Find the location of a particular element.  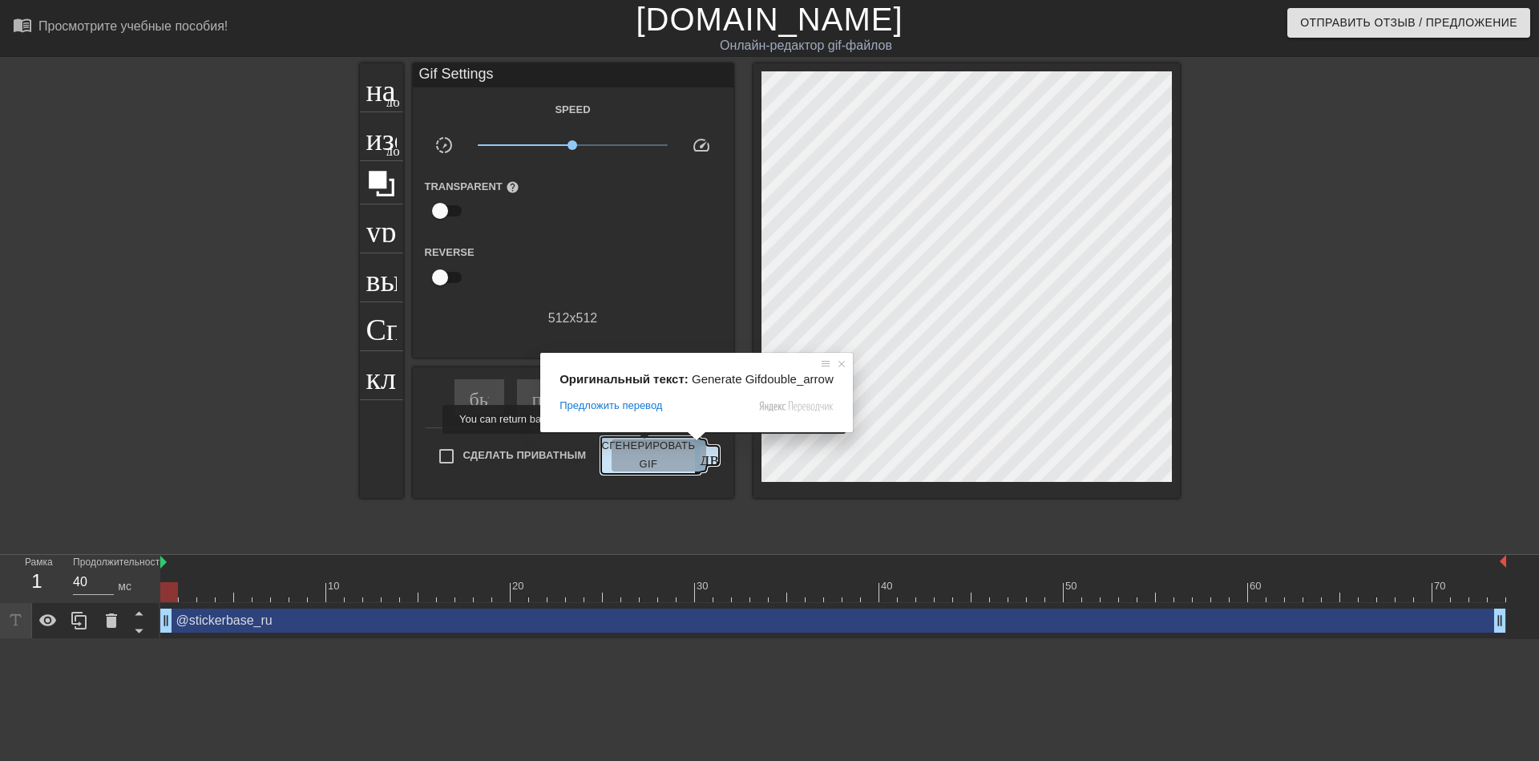

ya-tr-span: Справка is located at coordinates (420, 325).